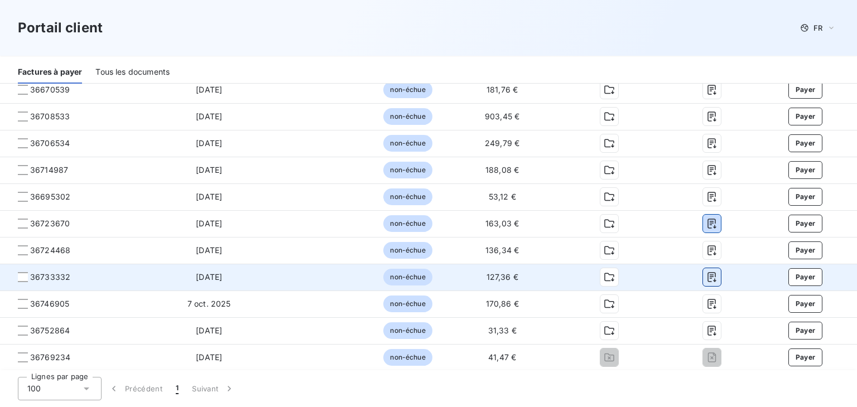 Image resolution: width=857 pixels, height=407 pixels. Describe the element at coordinates (50, 224) in the screenshot. I see `span: 36723670` at that location.